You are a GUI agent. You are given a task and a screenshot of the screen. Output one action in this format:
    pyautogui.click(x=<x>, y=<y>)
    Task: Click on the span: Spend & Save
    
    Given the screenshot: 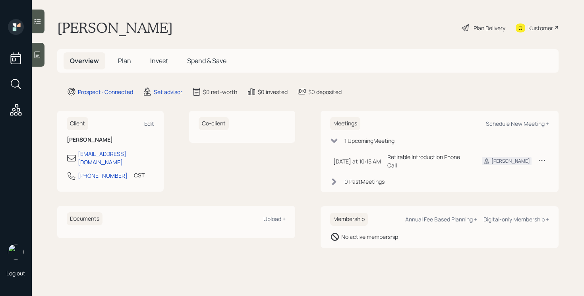 What is the action you would take?
    pyautogui.click(x=207, y=61)
    